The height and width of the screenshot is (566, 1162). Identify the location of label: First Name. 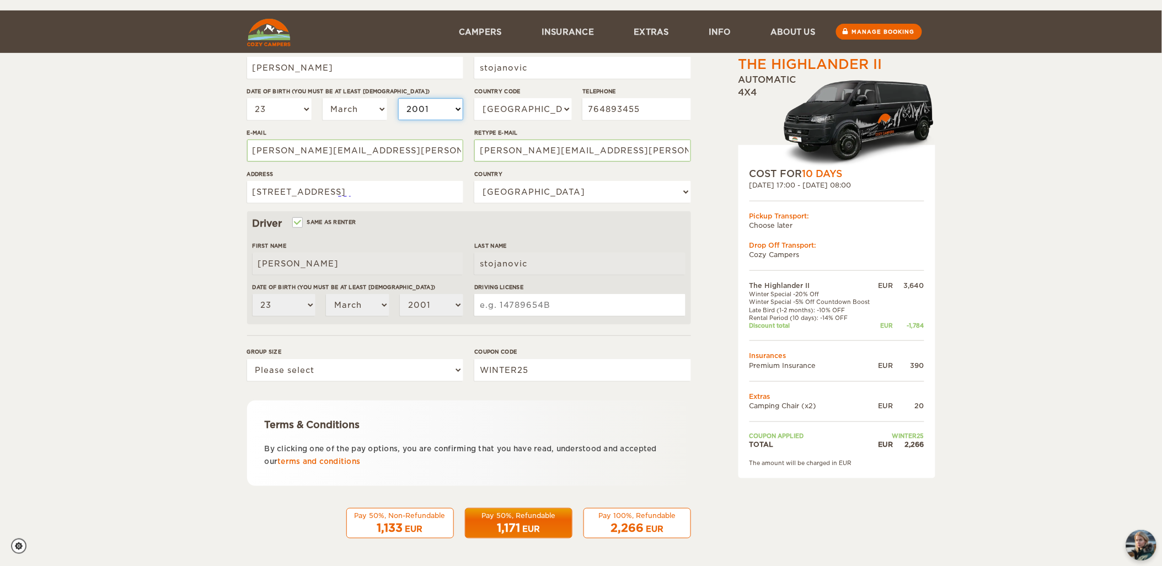
(358, 245).